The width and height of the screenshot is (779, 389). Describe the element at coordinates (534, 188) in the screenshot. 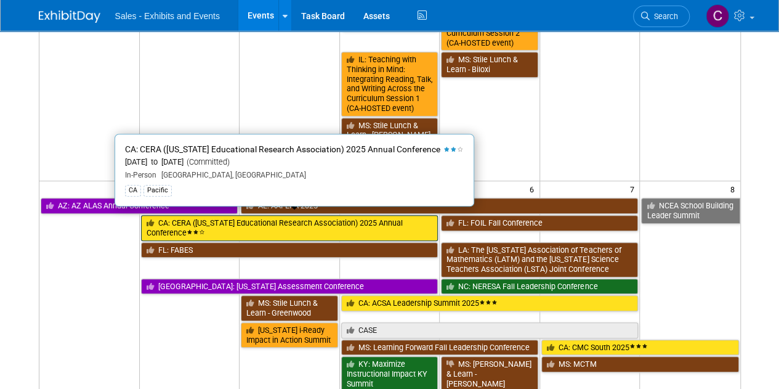

I see `span: 6` at that location.